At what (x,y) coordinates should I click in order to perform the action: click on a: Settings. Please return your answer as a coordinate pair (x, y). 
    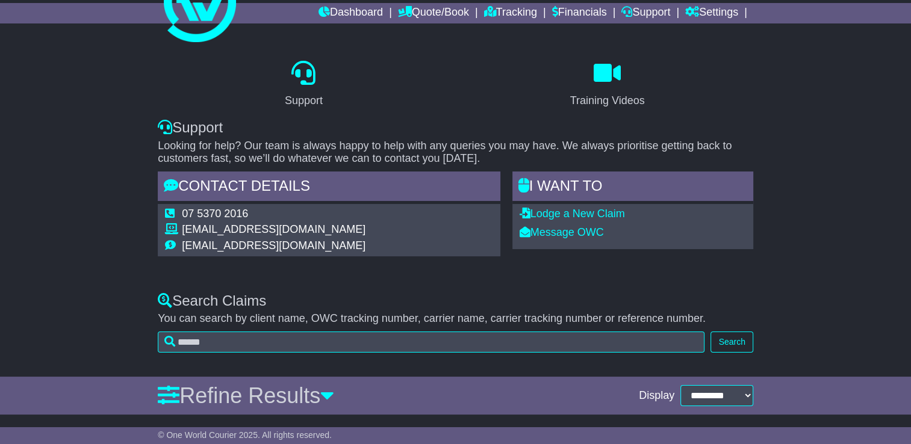
    Looking at the image, I should click on (712, 13).